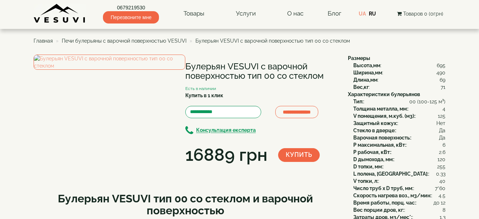 Image resolution: width=479 pixels, height=219 pixels. What do you see at coordinates (194, 14) in the screenshot?
I see `a: Товары` at bounding box center [194, 14].